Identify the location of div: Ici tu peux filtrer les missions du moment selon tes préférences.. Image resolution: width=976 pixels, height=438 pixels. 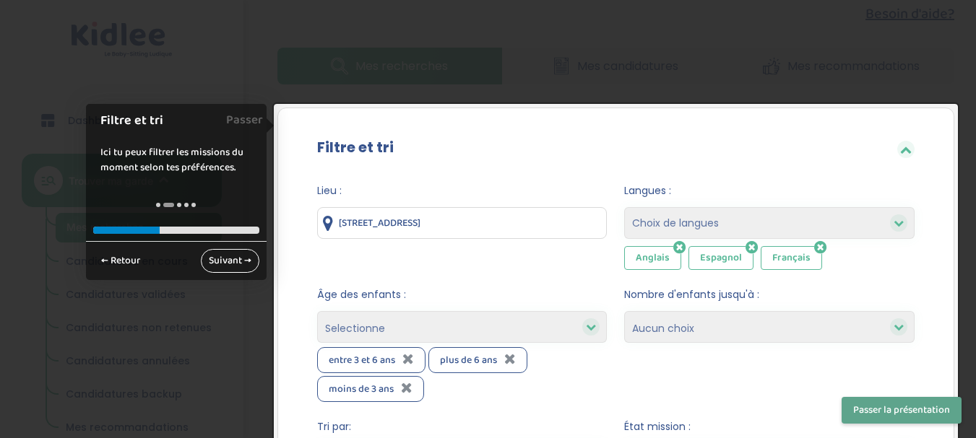
(176, 160).